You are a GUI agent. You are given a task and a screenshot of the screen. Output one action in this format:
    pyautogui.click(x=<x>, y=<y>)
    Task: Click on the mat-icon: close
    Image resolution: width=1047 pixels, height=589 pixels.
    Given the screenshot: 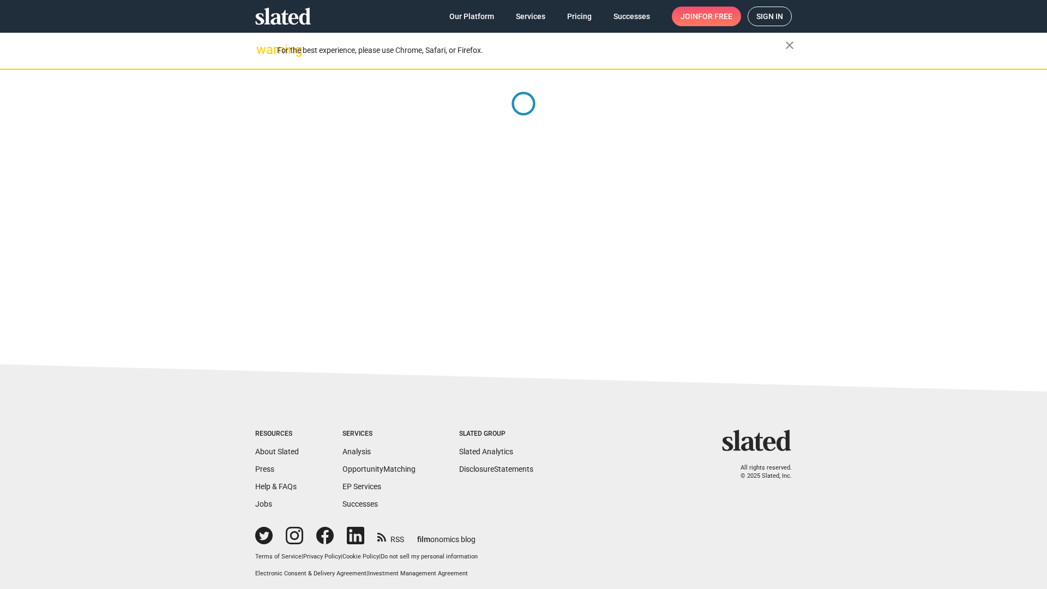 What is the action you would take?
    pyautogui.click(x=789, y=45)
    